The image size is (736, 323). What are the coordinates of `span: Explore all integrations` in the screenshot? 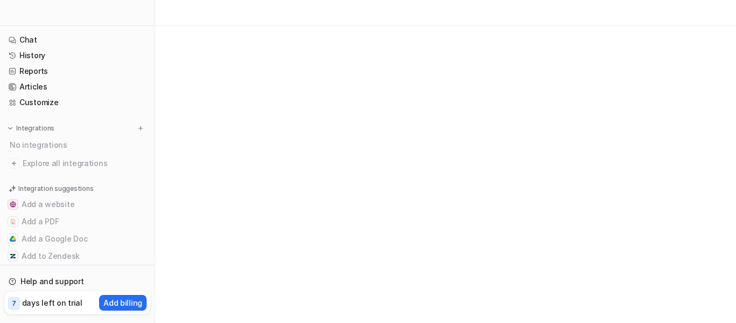 It's located at (84, 163).